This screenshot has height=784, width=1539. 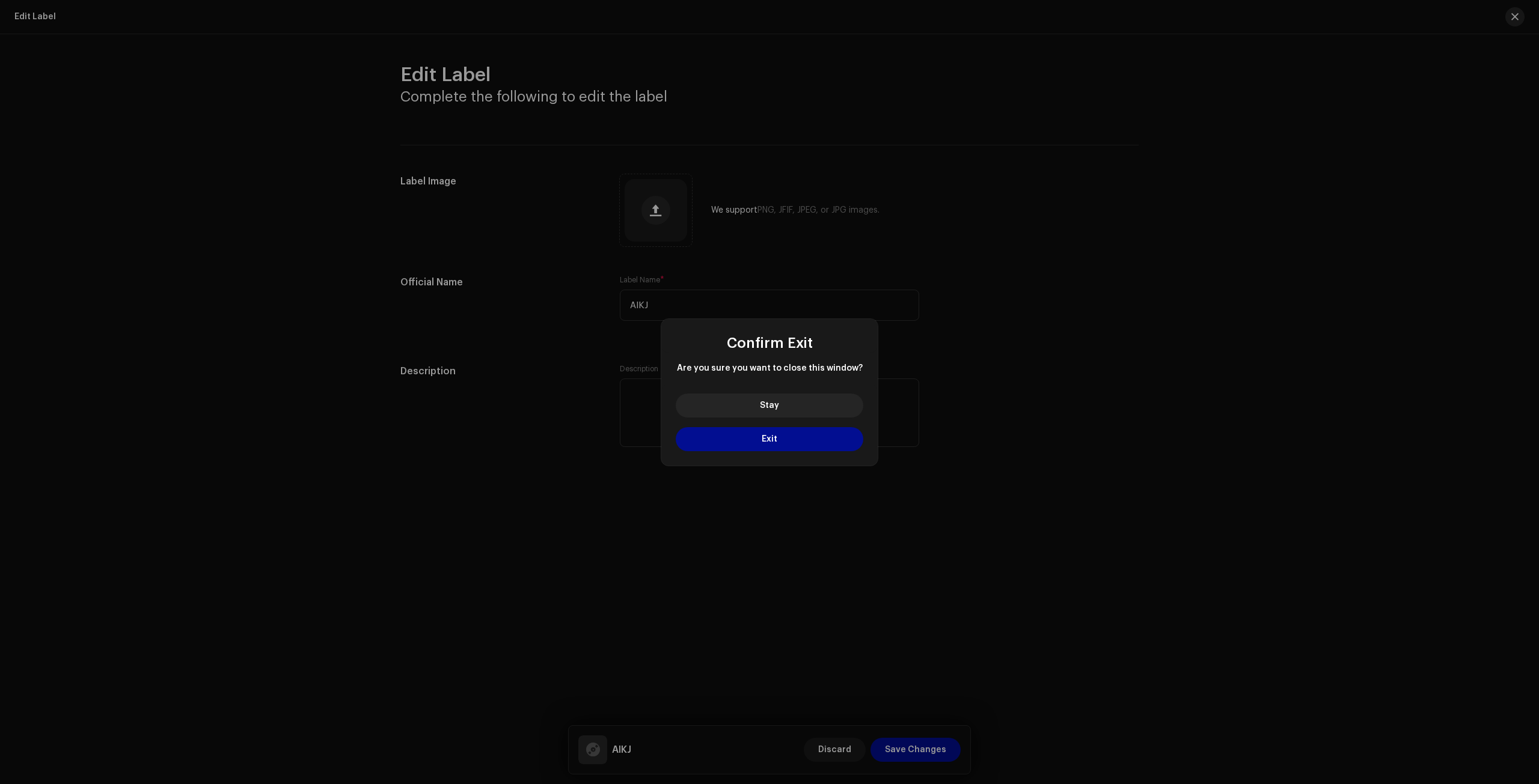 What do you see at coordinates (770, 439) in the screenshot?
I see `button: Exit` at bounding box center [770, 439].